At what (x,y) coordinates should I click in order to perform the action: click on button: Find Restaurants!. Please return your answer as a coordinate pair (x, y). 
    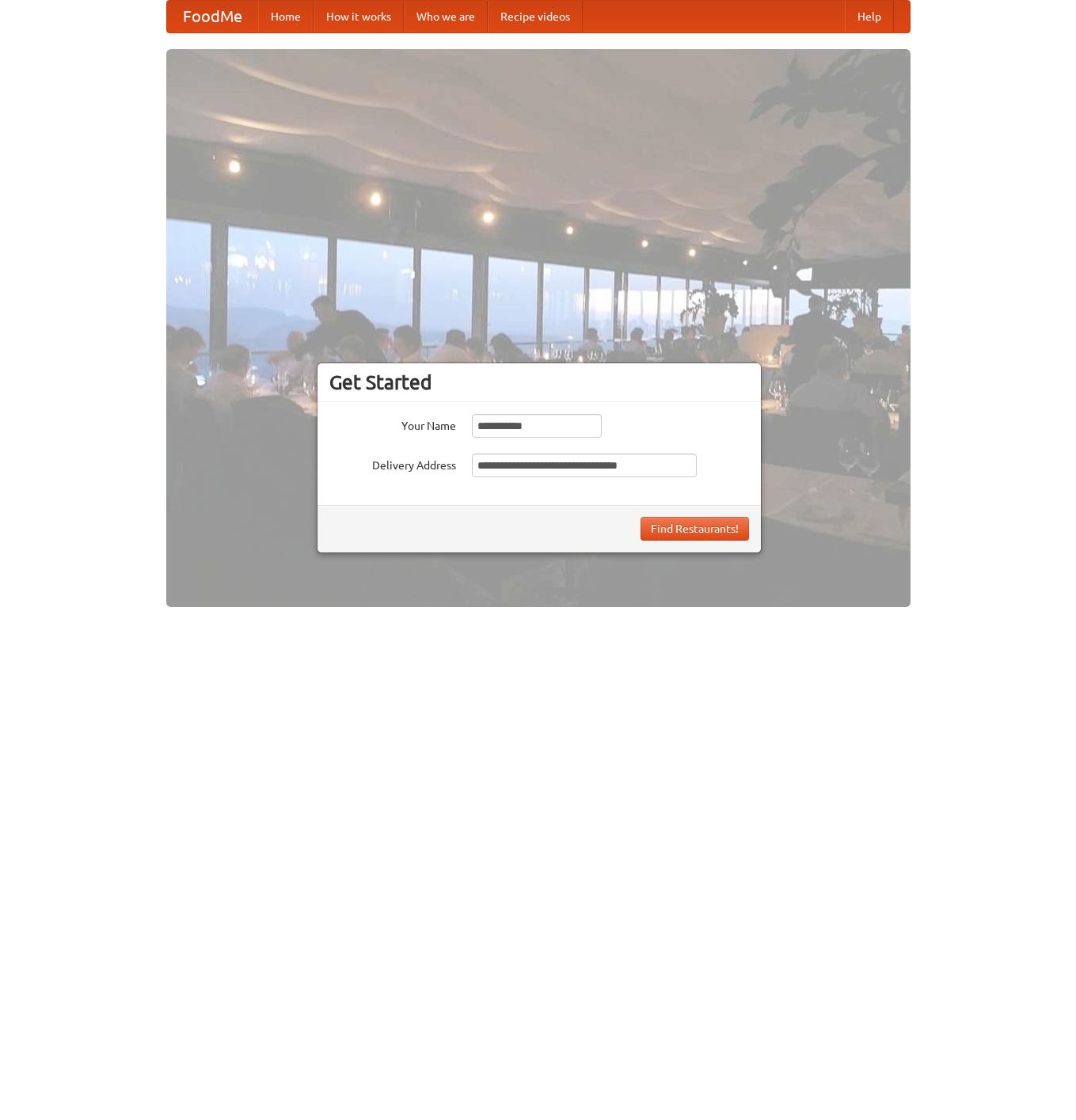
    Looking at the image, I should click on (694, 529).